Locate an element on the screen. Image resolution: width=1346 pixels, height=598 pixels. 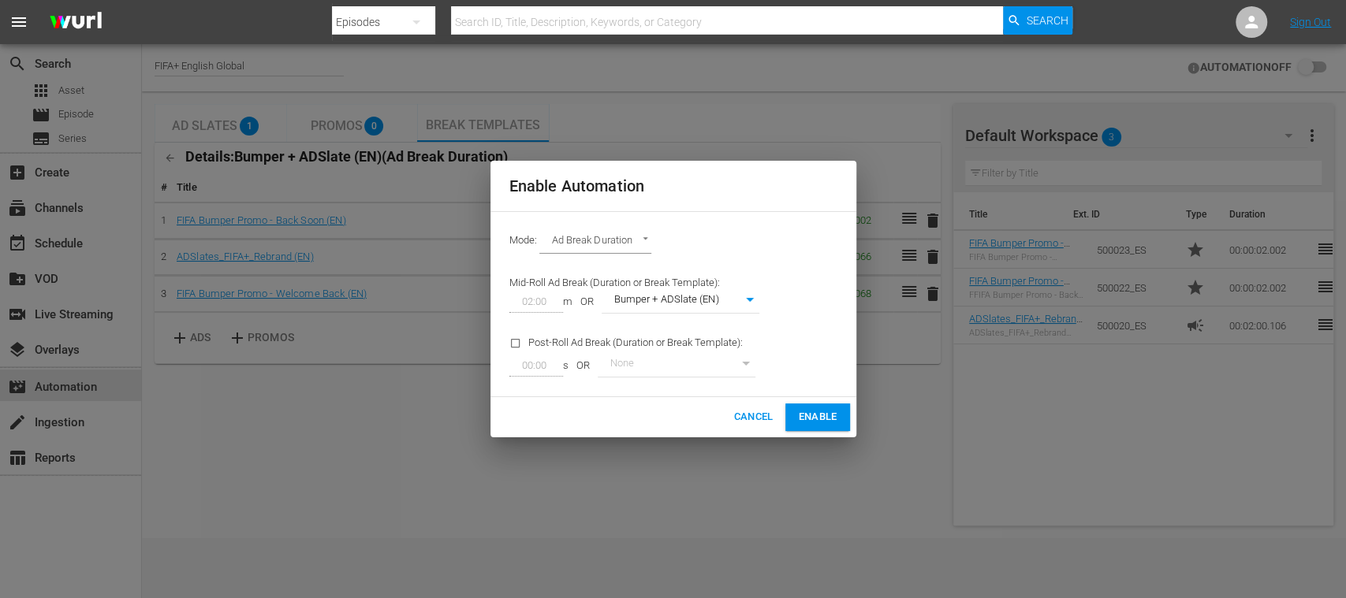
div: None is located at coordinates (676, 365).